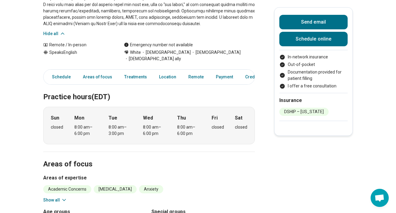 The image size is (396, 213). What do you see at coordinates (313, 86) in the screenshot?
I see `li: I offer a free consultation` at bounding box center [313, 86].